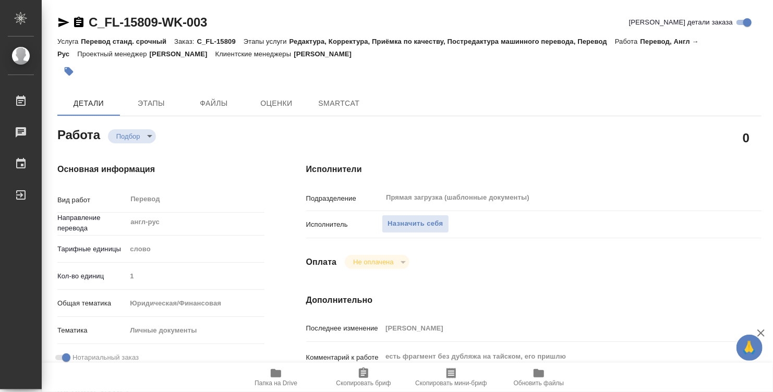 Image resolution: width=773 pixels, height=392 pixels. I want to click on h4: Исполнители, so click(533, 169).